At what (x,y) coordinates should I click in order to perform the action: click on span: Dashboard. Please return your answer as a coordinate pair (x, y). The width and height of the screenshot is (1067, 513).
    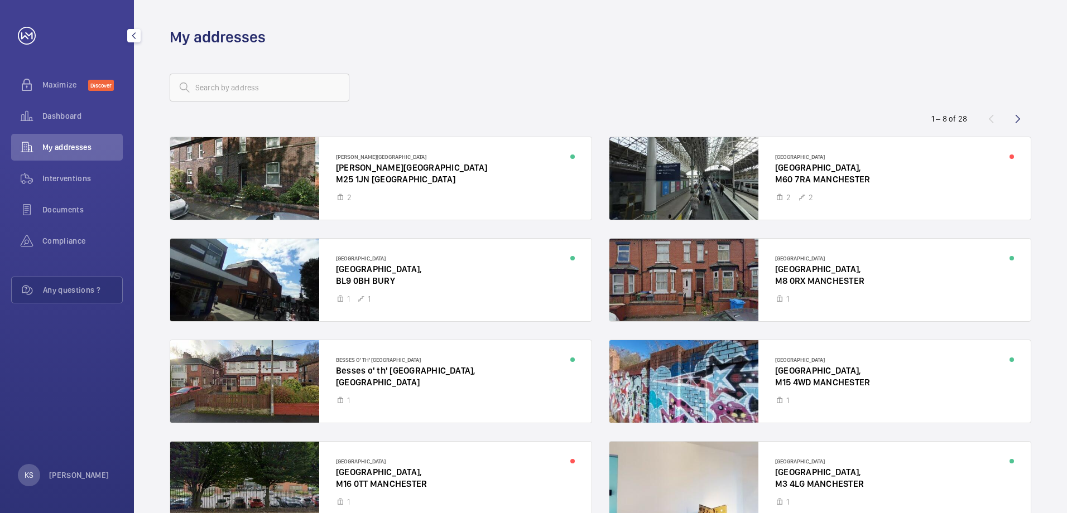
    Looking at the image, I should click on (83, 116).